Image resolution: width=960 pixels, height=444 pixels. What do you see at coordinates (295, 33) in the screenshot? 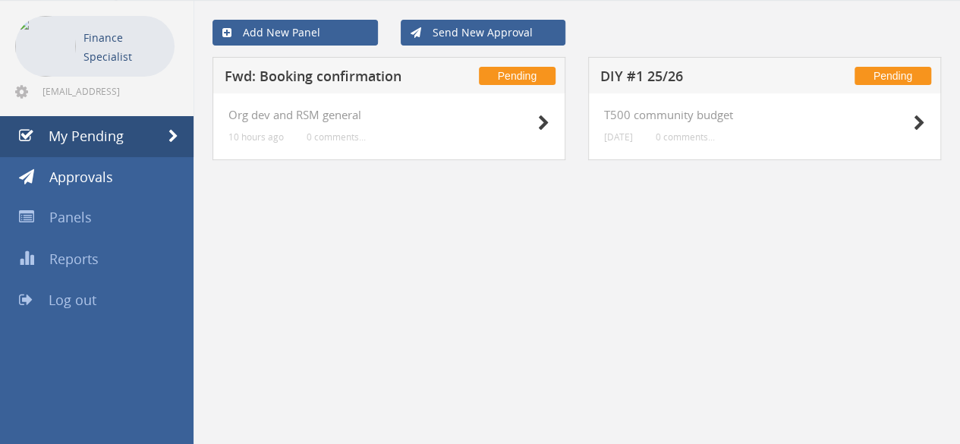
I see `a: Add New Panel` at bounding box center [295, 33].